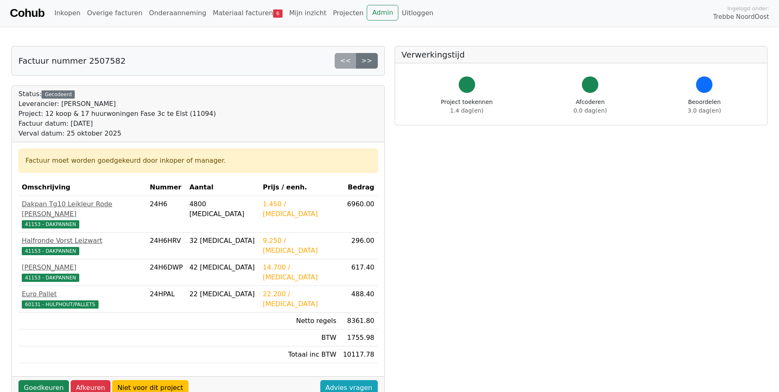 The width and height of the screenshot is (779, 392). What do you see at coordinates (67, 13) in the screenshot?
I see `a: Inkopen` at bounding box center [67, 13].